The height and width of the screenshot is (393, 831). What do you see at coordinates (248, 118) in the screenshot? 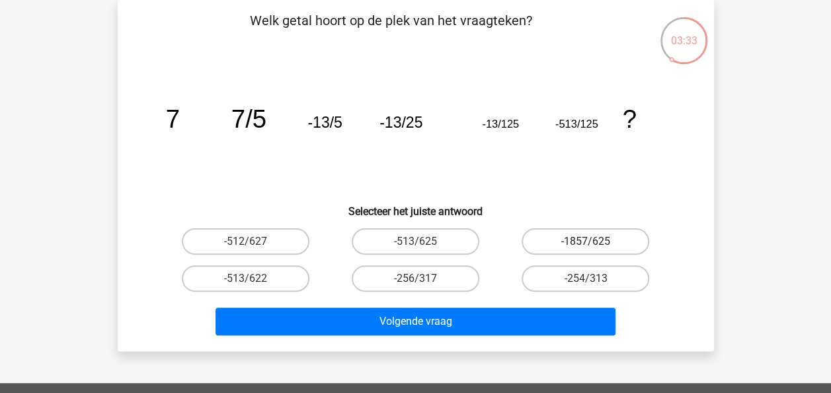
I see `tspan: 7/5` at bounding box center [248, 118].